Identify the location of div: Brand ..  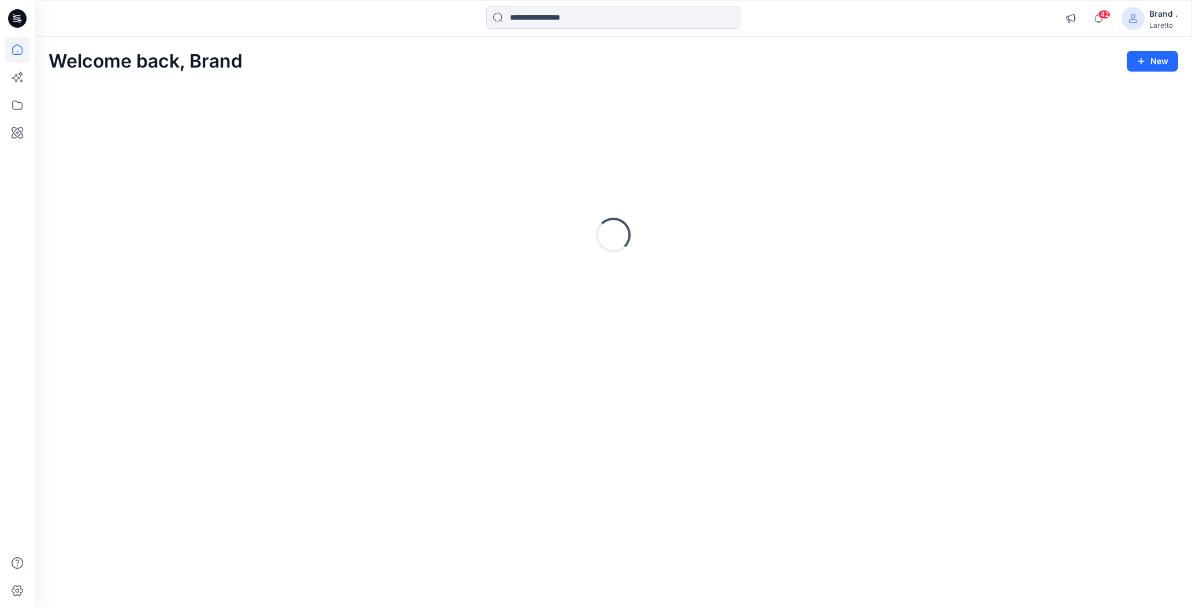
(1163, 14).